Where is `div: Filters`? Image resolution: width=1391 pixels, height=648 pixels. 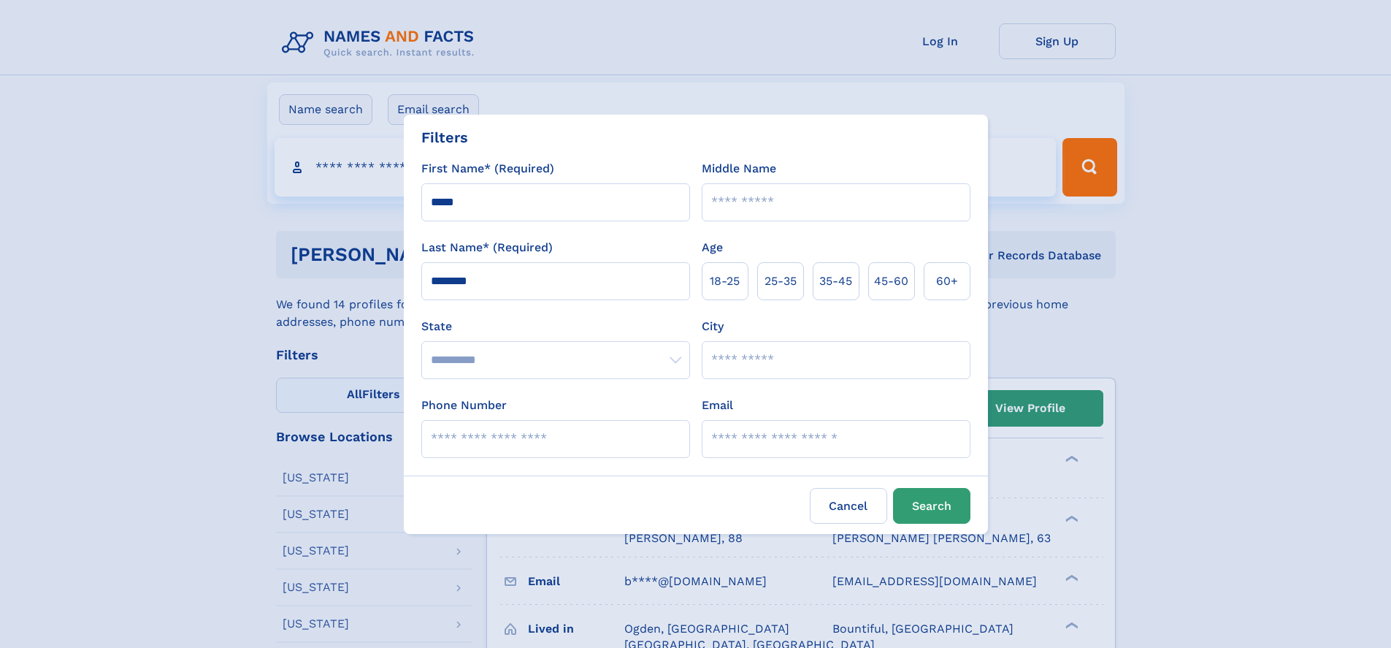
div: Filters is located at coordinates (445, 137).